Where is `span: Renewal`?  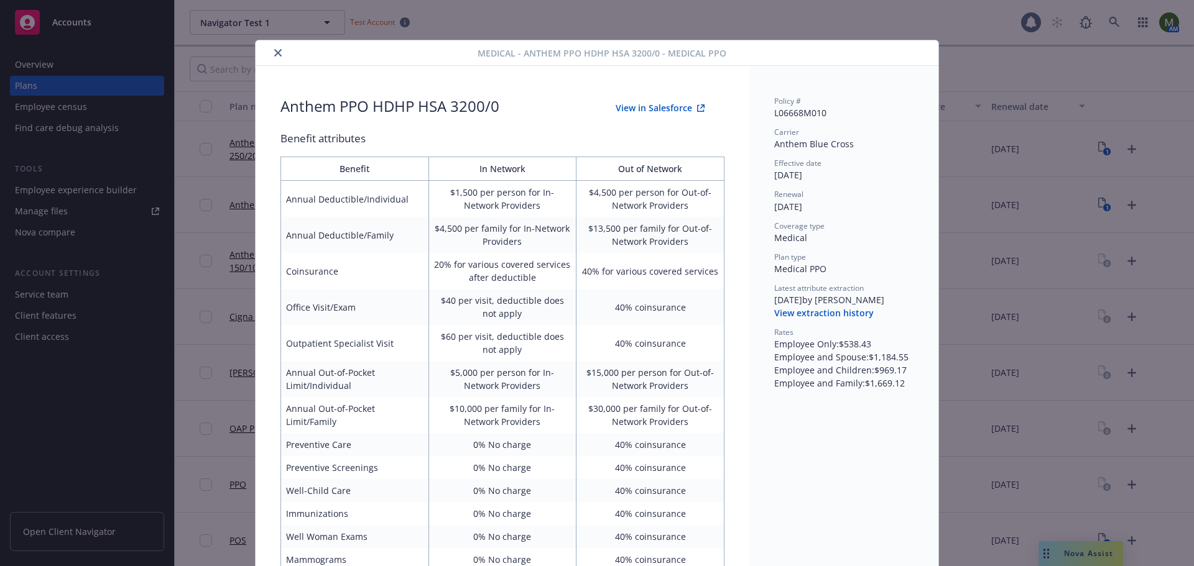
span: Renewal is located at coordinates (788, 194).